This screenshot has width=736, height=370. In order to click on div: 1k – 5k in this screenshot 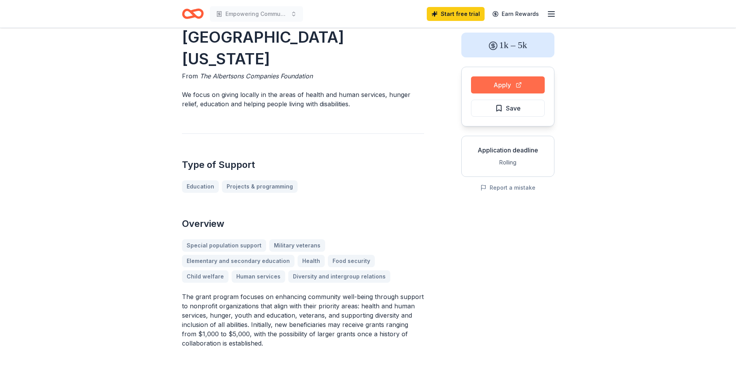, I will do `click(508, 45)`.